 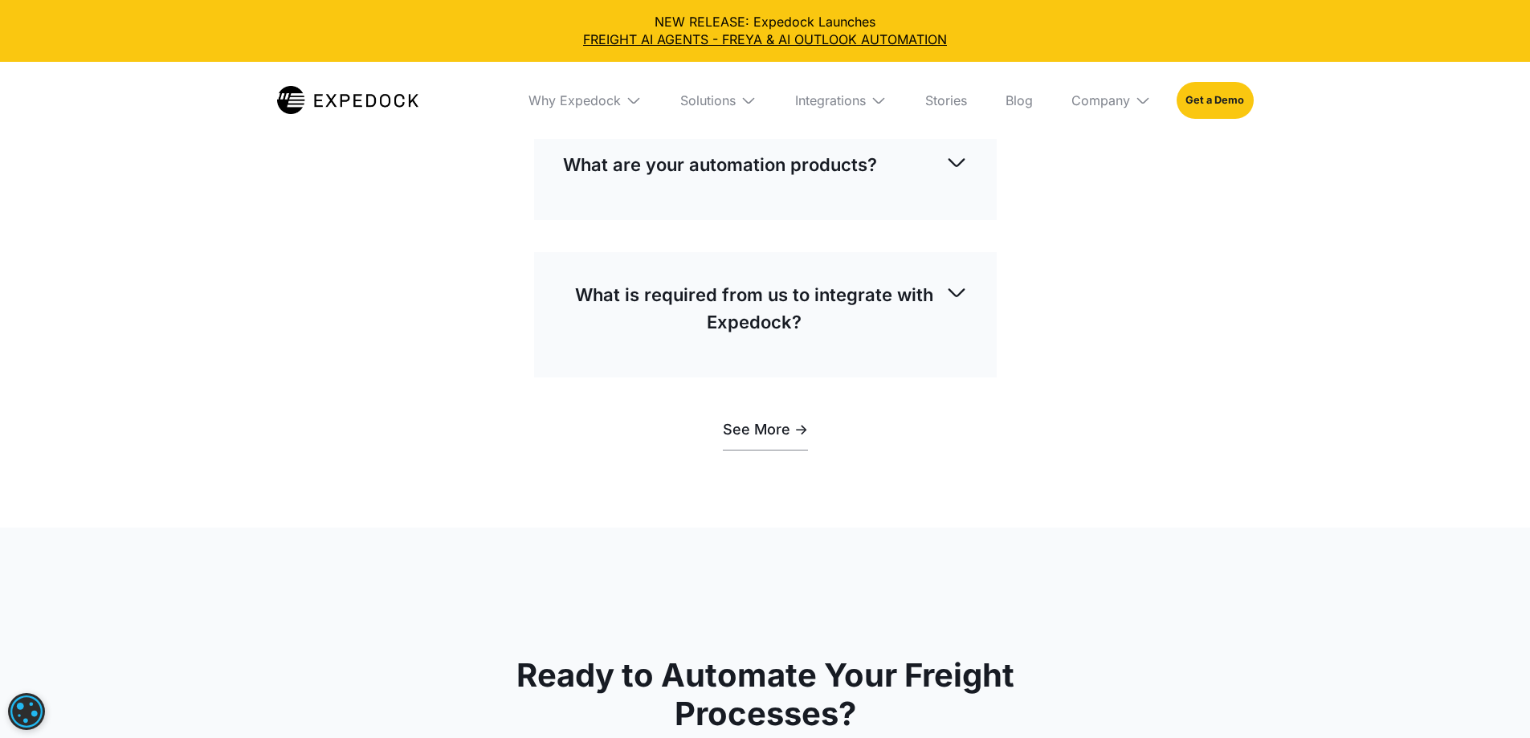 I want to click on a: Blog, so click(x=1019, y=100).